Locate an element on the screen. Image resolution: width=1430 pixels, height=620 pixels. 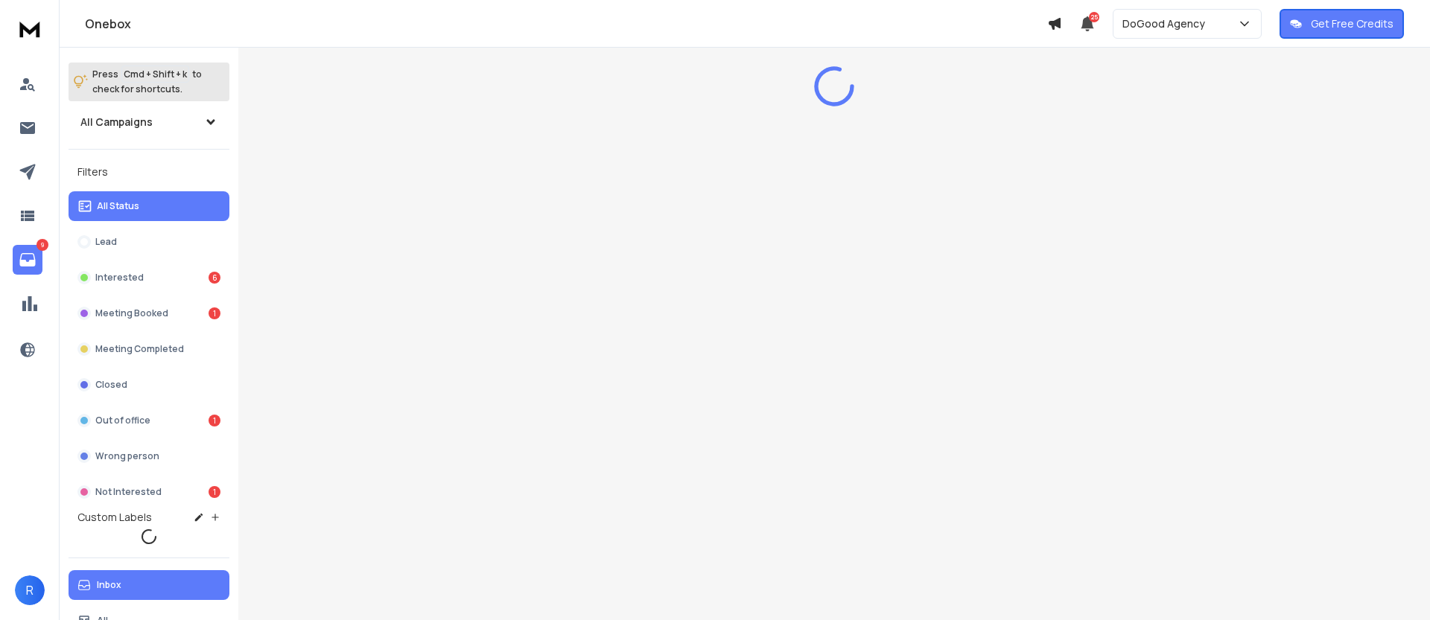
p: Inbox is located at coordinates (109, 585).